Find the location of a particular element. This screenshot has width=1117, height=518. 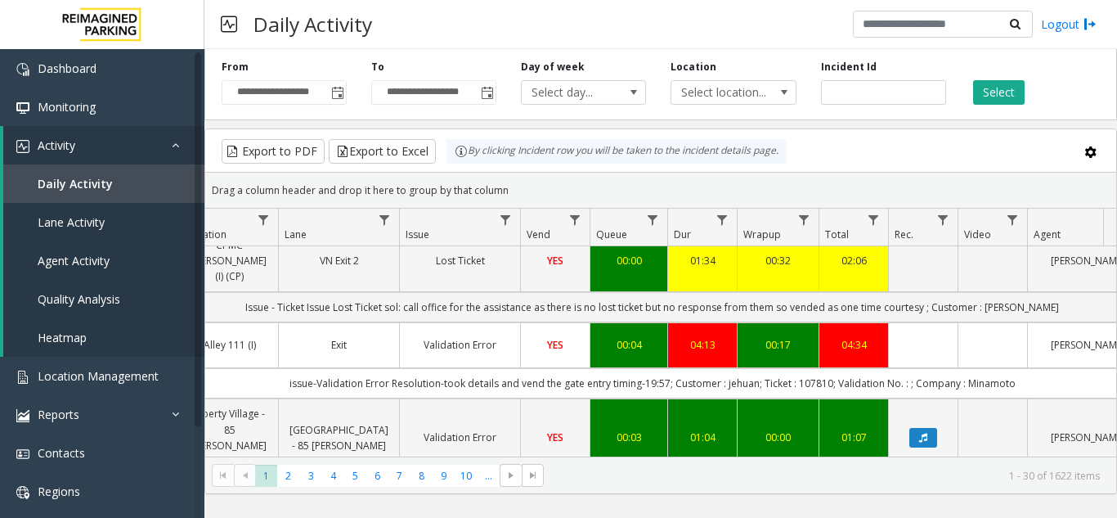

a: 00:00 is located at coordinates (778, 437).